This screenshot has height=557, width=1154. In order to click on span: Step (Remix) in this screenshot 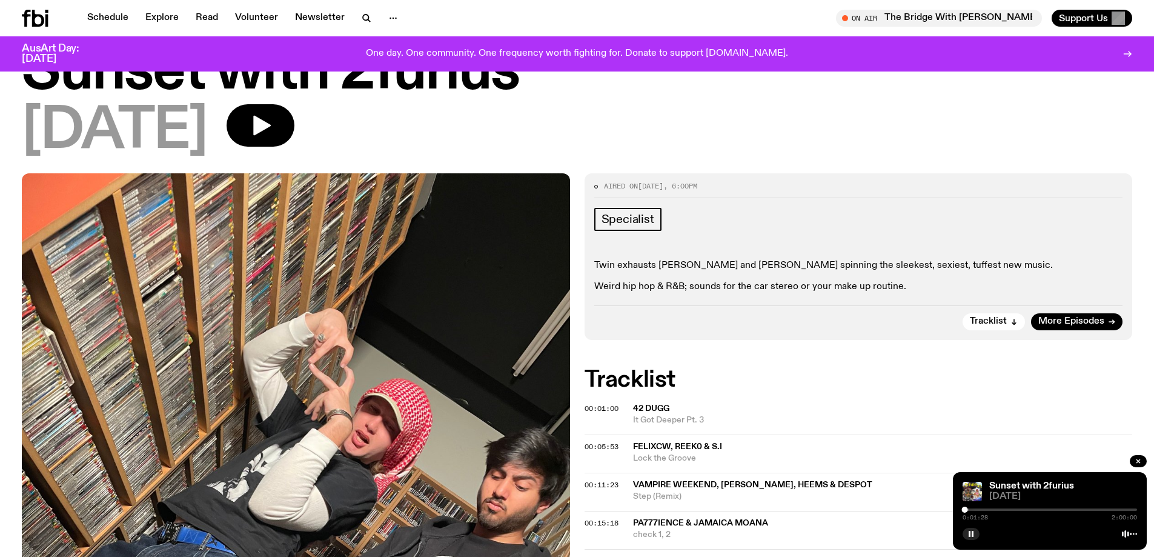, I will do `click(883, 496)`.